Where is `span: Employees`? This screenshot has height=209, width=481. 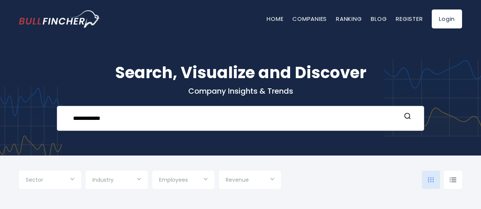
span: Employees is located at coordinates (173, 180).